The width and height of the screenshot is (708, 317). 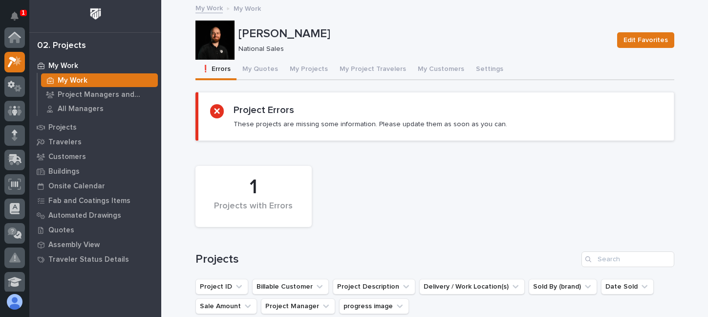 What do you see at coordinates (628, 259) in the screenshot?
I see `div: Search` at bounding box center [628, 259].